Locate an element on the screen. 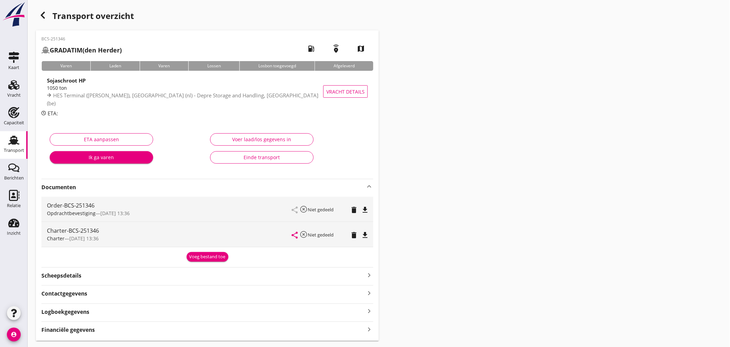 This screenshot has width=730, height=347. h2: (den Herder) is located at coordinates (81, 50).